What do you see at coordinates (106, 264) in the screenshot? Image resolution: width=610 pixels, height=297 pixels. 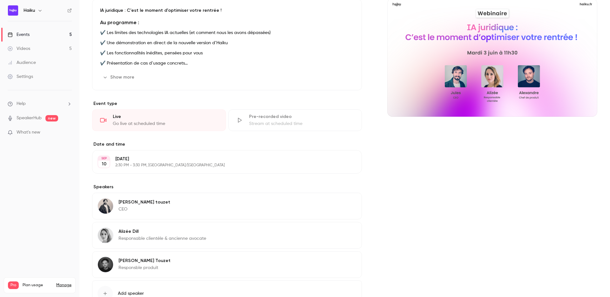 I see `img: Alexandre Touzet` at bounding box center [106, 264].